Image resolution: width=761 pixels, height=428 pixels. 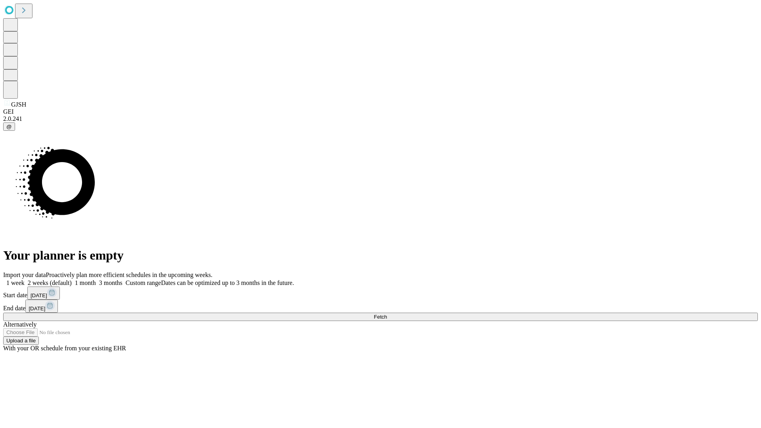 What do you see at coordinates (381, 306) in the screenshot?
I see `div: End date` at bounding box center [381, 306].